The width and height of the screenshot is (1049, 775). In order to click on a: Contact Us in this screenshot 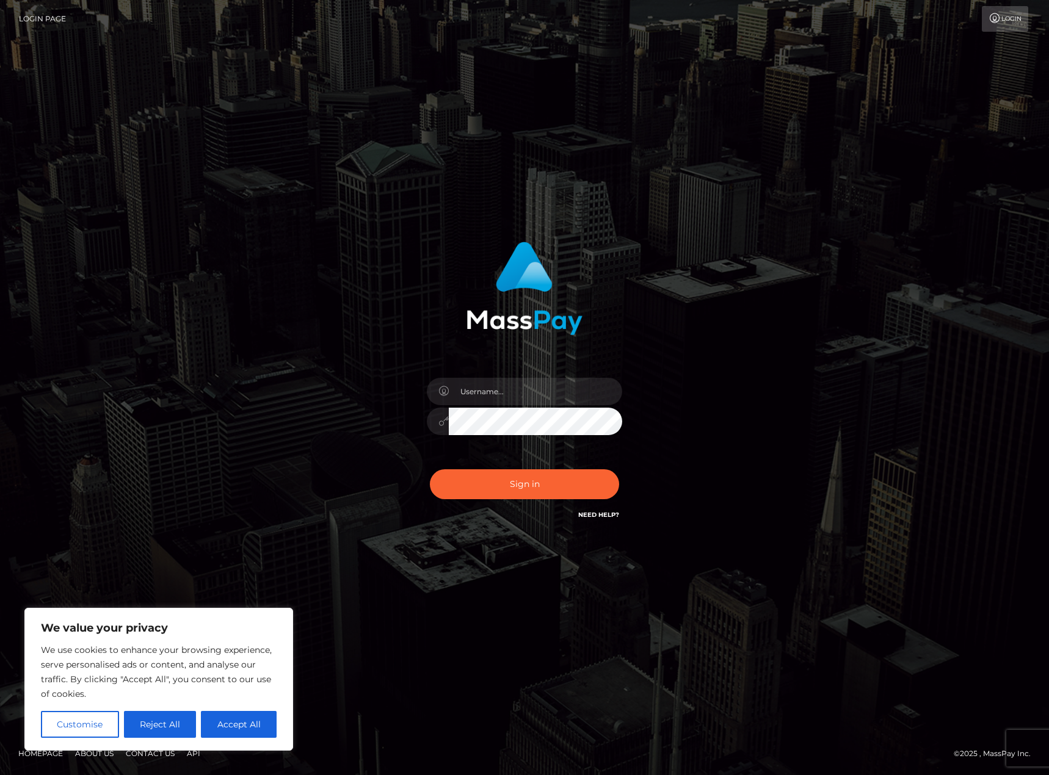, I will do `click(150, 753)`.